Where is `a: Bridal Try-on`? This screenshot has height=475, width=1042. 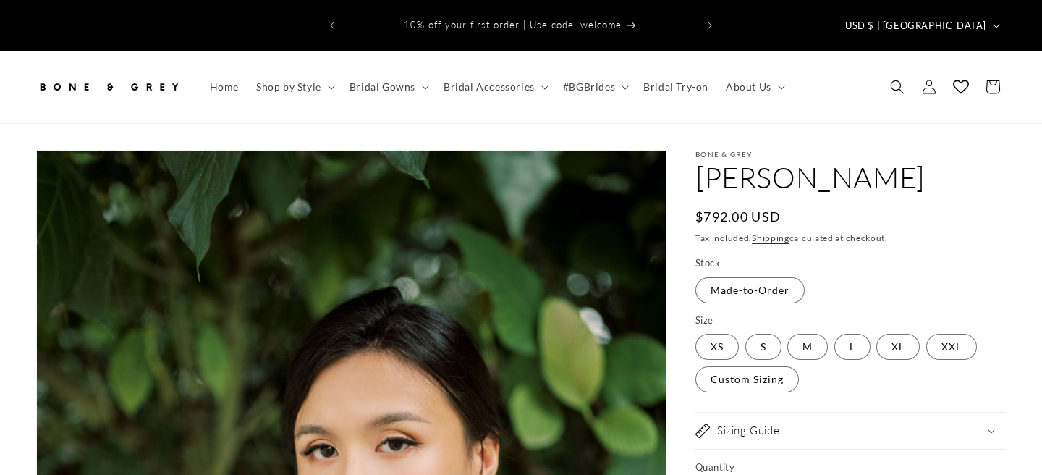
a: Bridal Try-on is located at coordinates (676, 87).